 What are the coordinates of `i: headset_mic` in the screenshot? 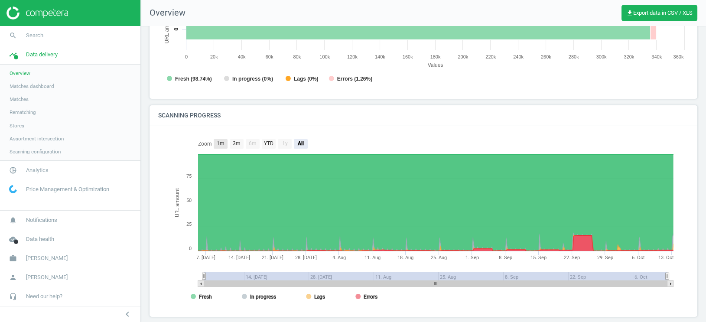 It's located at (13, 297).